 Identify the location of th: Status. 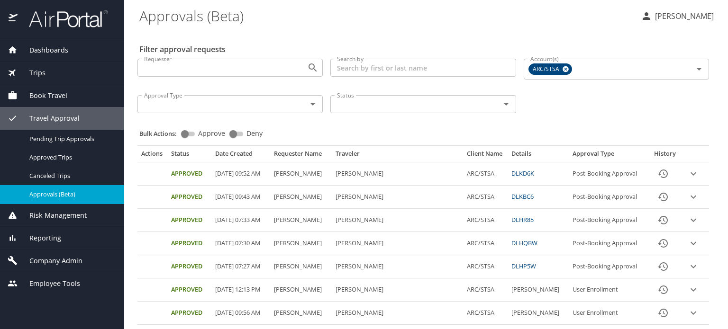
(189, 156).